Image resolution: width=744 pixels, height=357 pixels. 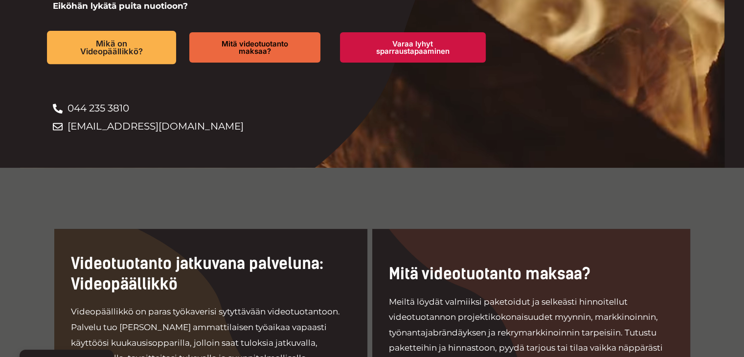 I want to click on h2: Videotuotanto jatkuvana palveluna: Videopäällikkö, so click(x=211, y=274).